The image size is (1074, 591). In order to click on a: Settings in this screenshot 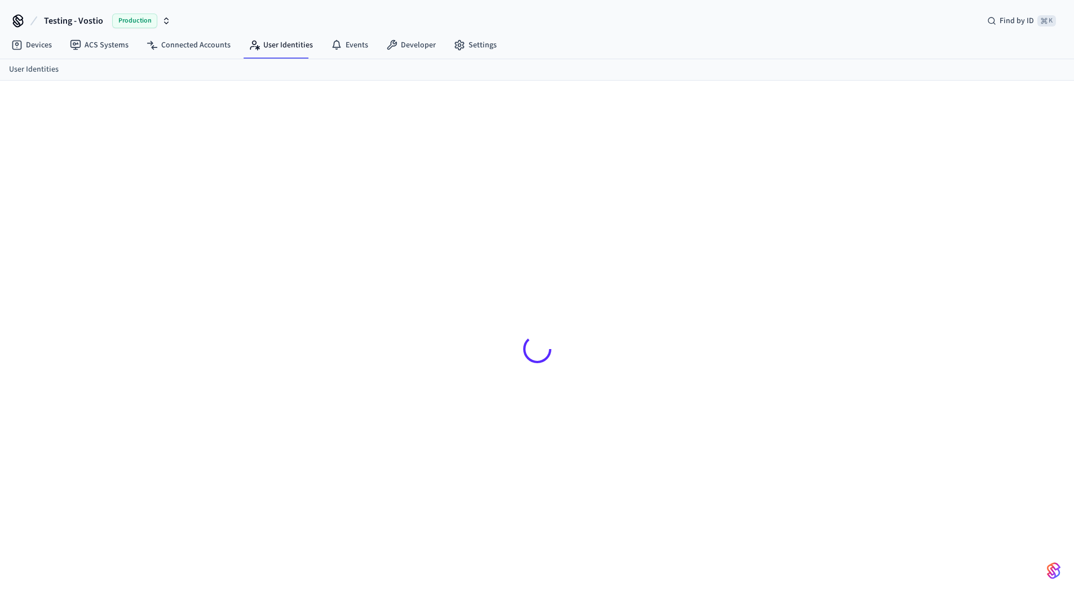, I will do `click(475, 45)`.